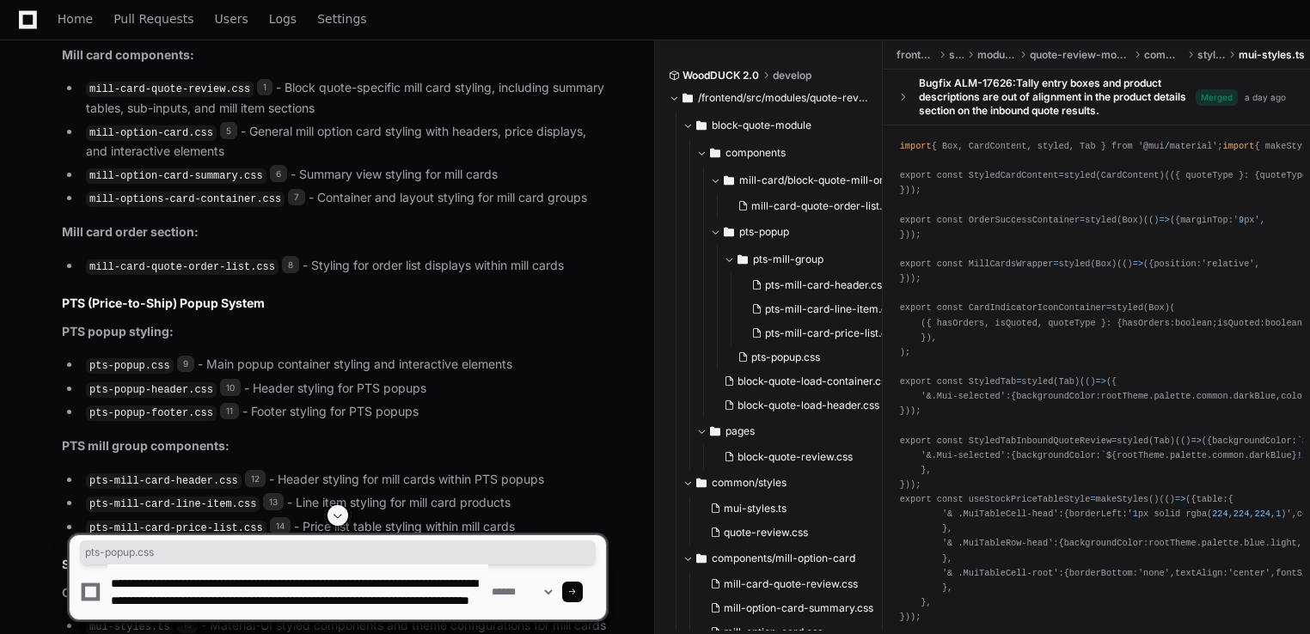  What do you see at coordinates (831, 309) in the screenshot?
I see `span: pts-mill-card-line-item.css` at bounding box center [831, 309].